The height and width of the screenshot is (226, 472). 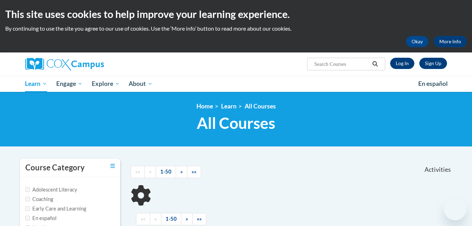 What do you see at coordinates (65, 64) in the screenshot?
I see `img: Cox Campus` at bounding box center [65, 64].